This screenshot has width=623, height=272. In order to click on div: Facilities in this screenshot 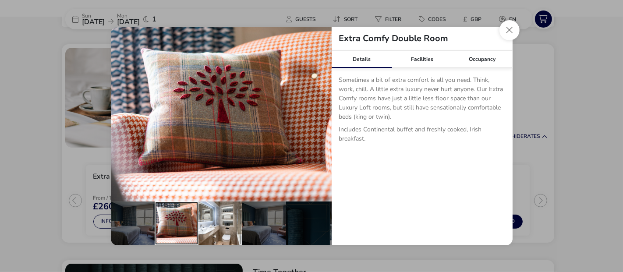, I will do `click(422, 59)`.